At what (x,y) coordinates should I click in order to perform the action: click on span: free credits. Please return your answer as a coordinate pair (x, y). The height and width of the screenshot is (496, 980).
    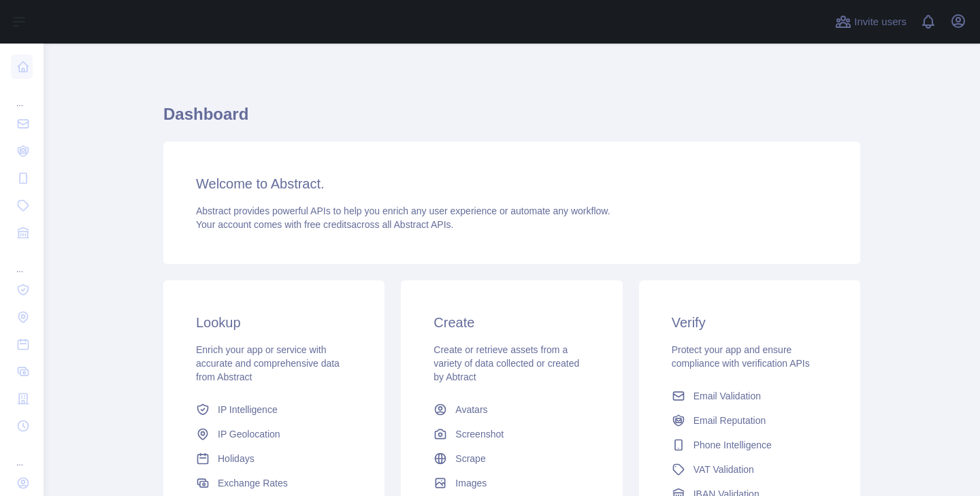
    Looking at the image, I should click on (327, 225).